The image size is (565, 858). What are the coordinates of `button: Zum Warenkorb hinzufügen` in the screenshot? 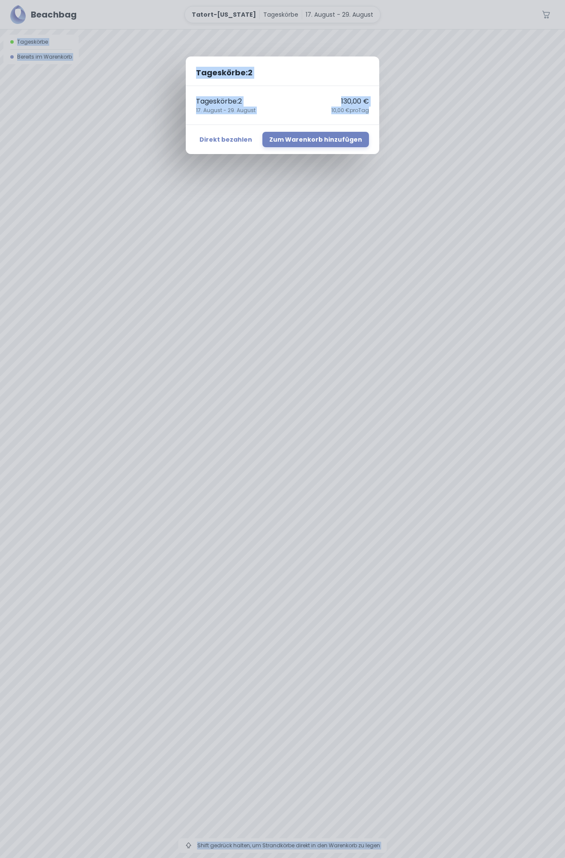 It's located at (315, 139).